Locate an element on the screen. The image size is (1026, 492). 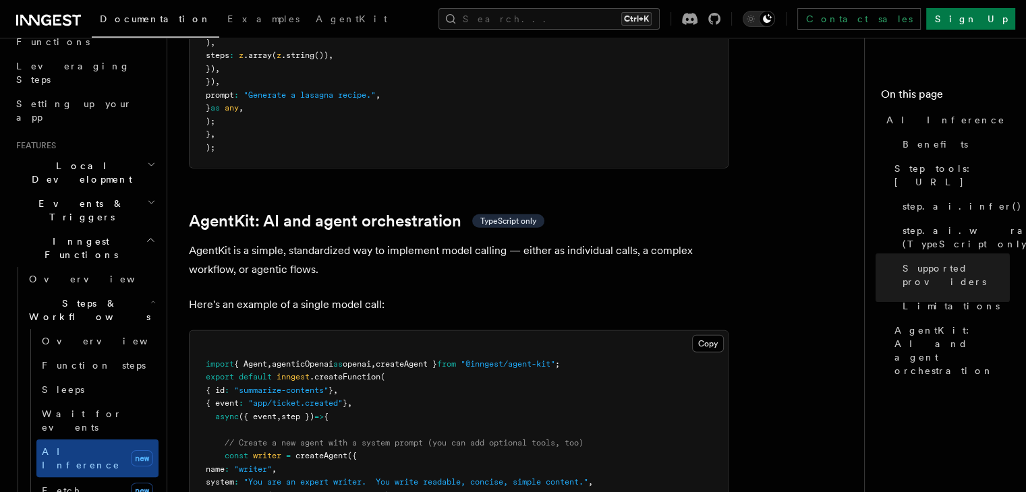
span: .array is located at coordinates (258, 55).